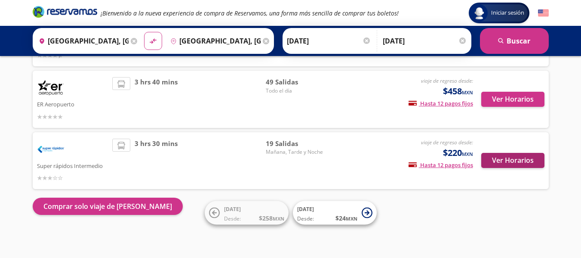 The height and width of the screenshot is (258, 581). I want to click on input: Buscar Origen, so click(82, 41).